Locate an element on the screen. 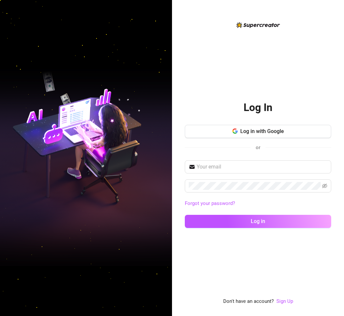 The width and height of the screenshot is (344, 316). input: Your email is located at coordinates (262, 167).